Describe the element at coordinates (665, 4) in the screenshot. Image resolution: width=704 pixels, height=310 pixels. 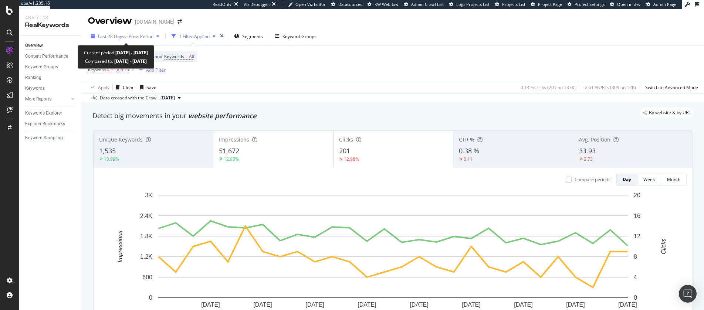
I see `span: Admin Page` at that location.